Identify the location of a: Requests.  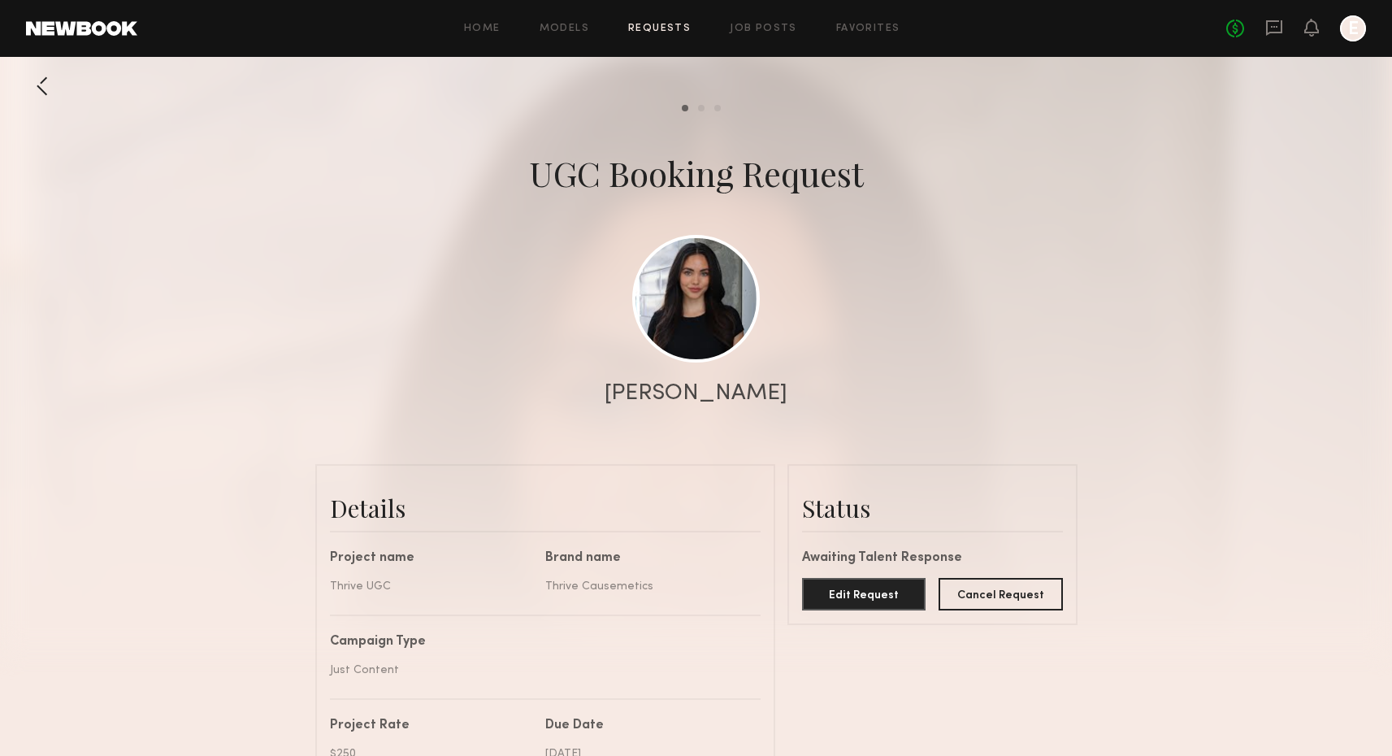
(659, 28).